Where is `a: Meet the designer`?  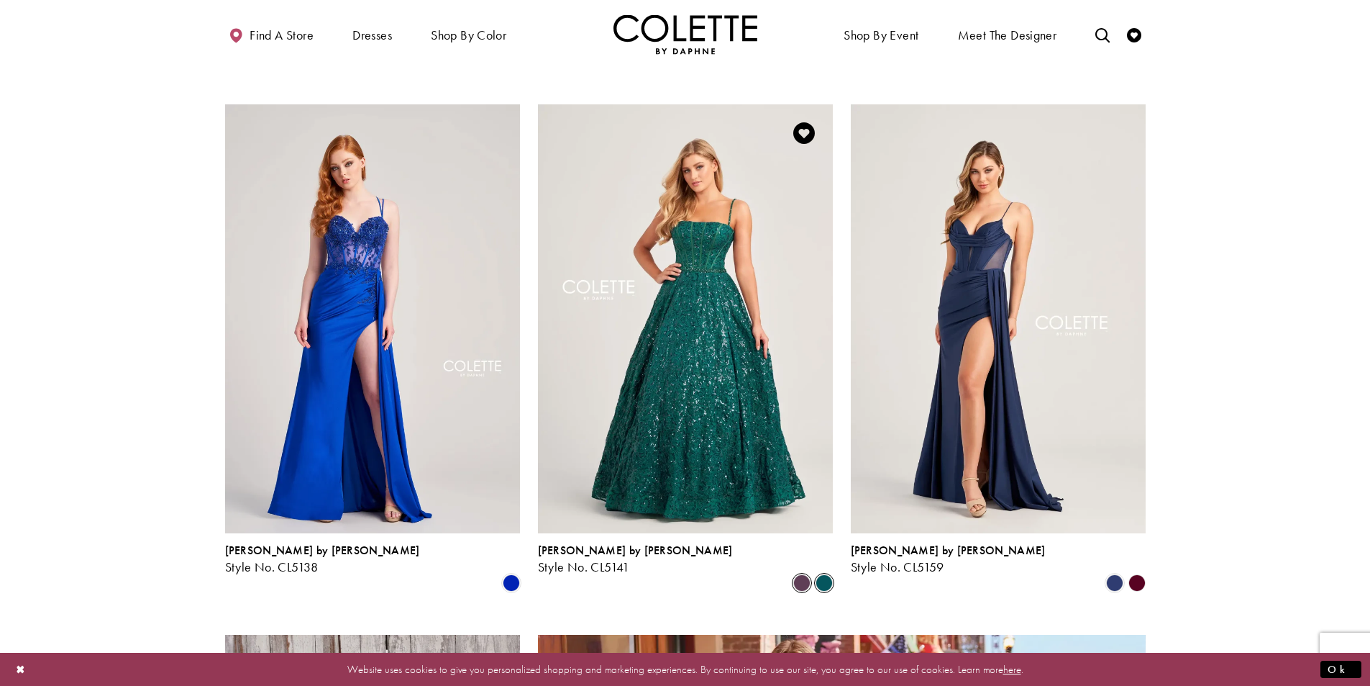 a: Meet the designer is located at coordinates (1008, 34).